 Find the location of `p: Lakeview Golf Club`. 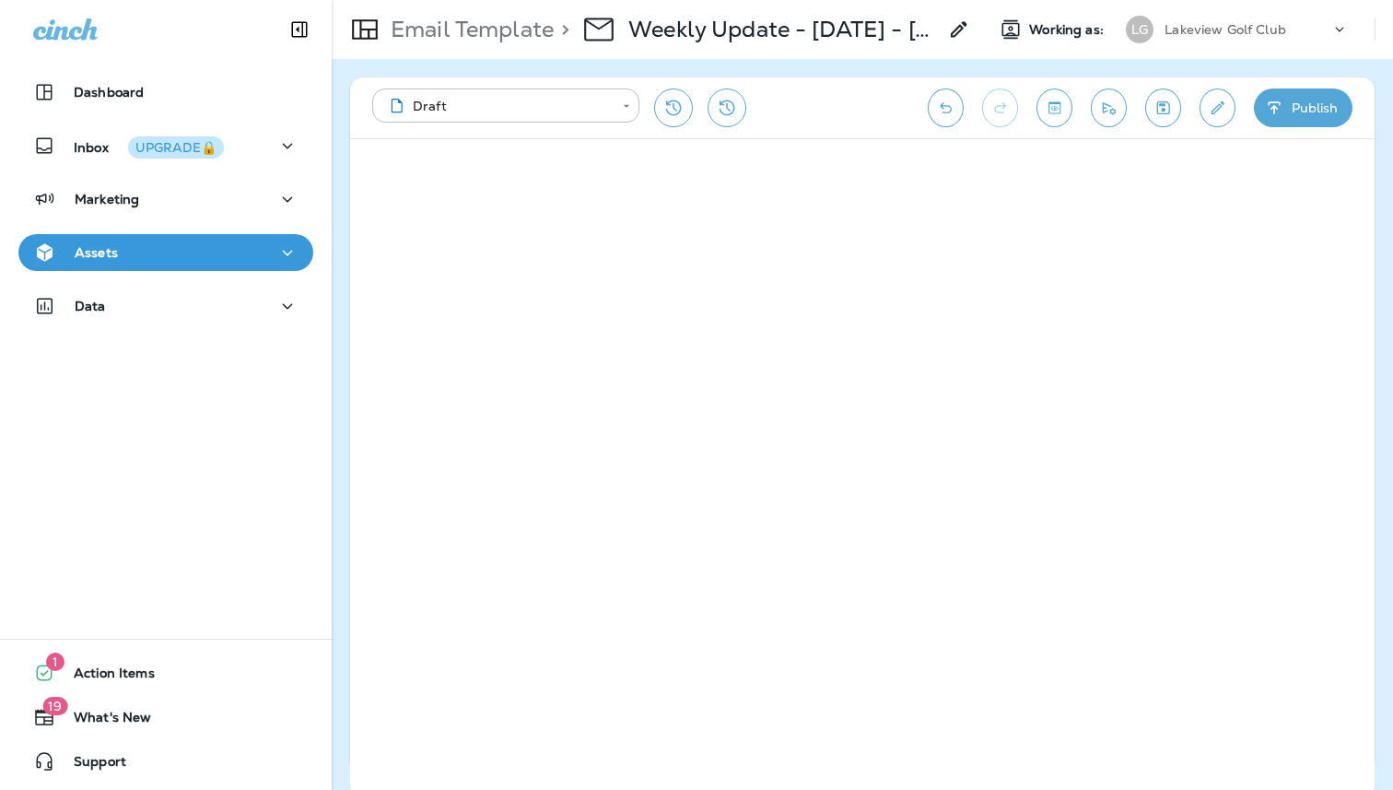

p: Lakeview Golf Club is located at coordinates (1225, 29).